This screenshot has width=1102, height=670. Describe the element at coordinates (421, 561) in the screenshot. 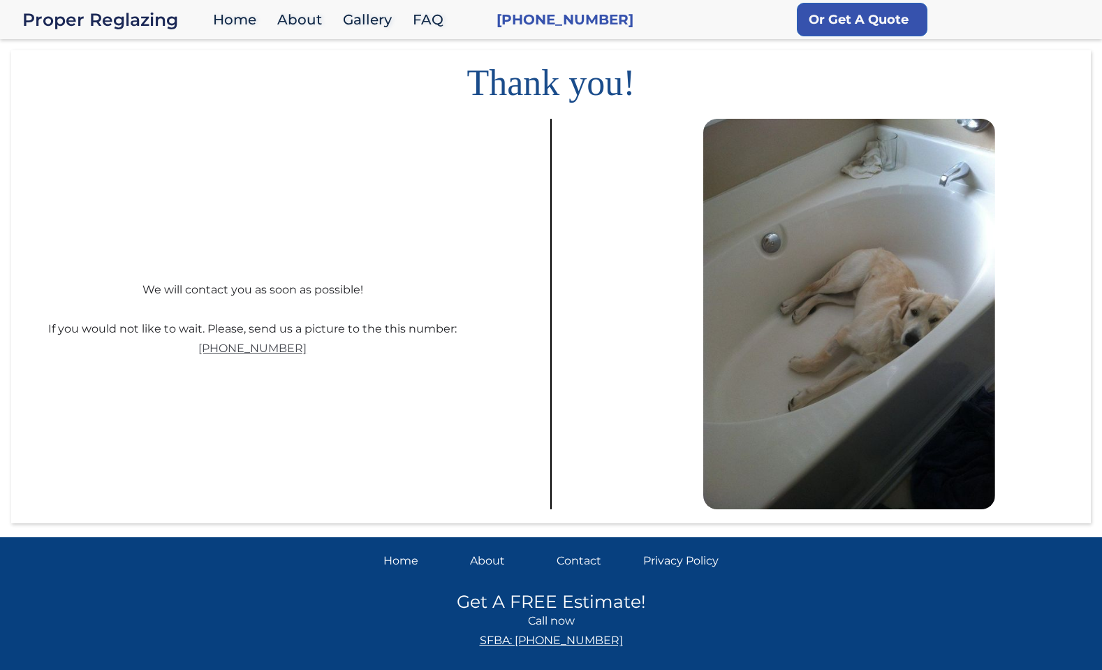

I see `div: Home` at that location.